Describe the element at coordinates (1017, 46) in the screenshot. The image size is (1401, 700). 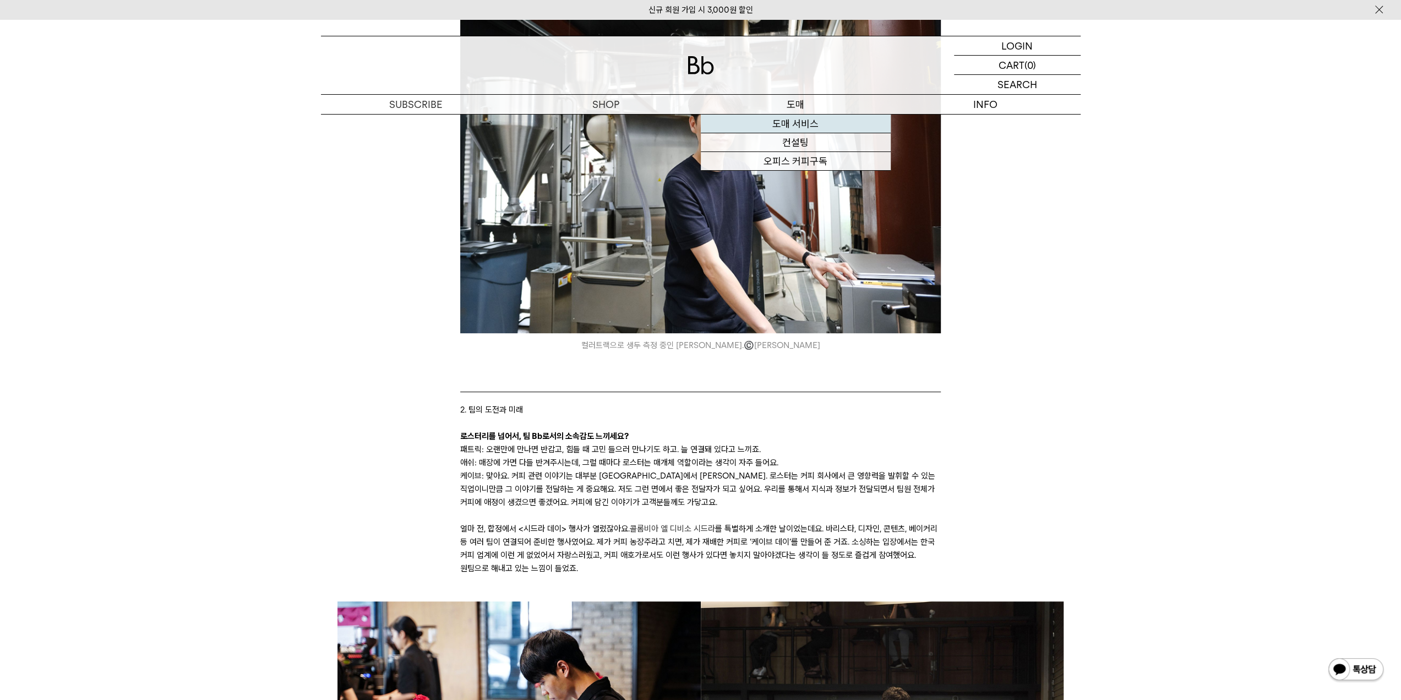
I see `p: LOGIN` at that location.